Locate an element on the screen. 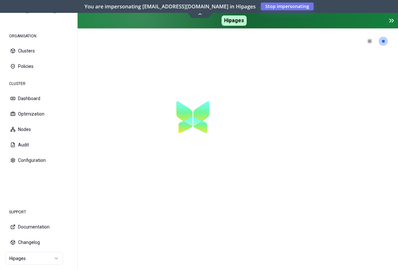 The image size is (398, 270). div: CLUSTER is located at coordinates (39, 84).